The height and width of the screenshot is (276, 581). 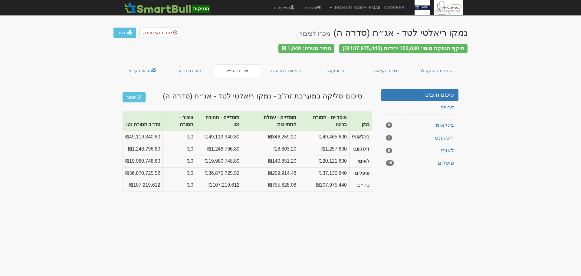 What do you see at coordinates (270, 173) in the screenshot?
I see `td: ₪259,914.48` at bounding box center [270, 173].